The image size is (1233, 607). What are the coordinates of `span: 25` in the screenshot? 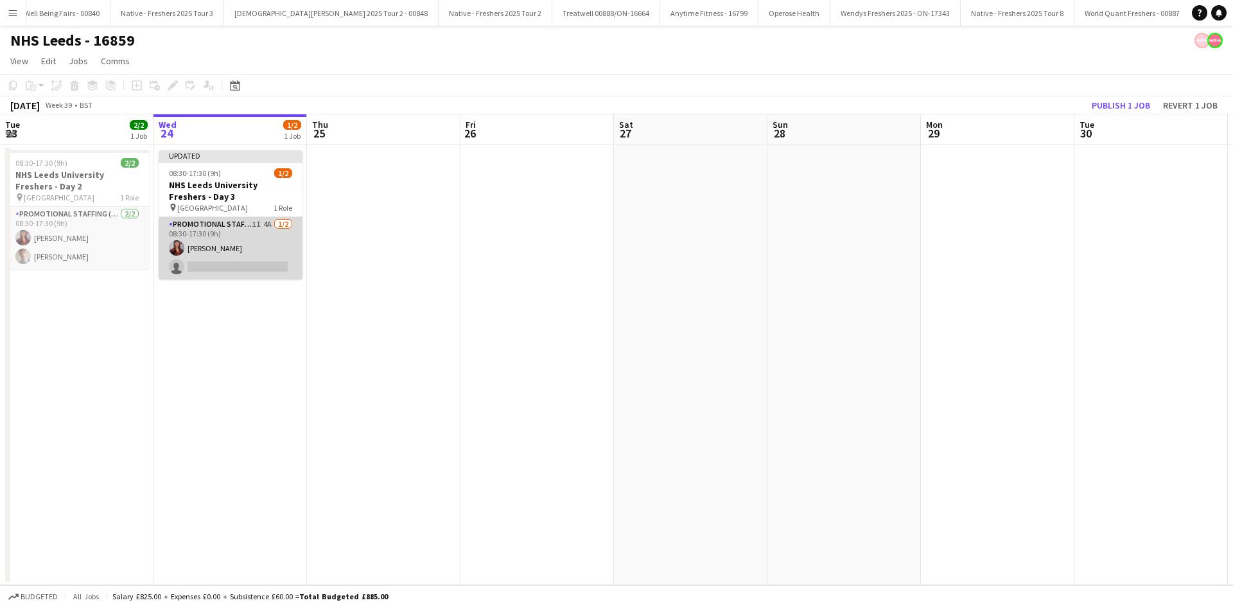 It's located at (319, 133).